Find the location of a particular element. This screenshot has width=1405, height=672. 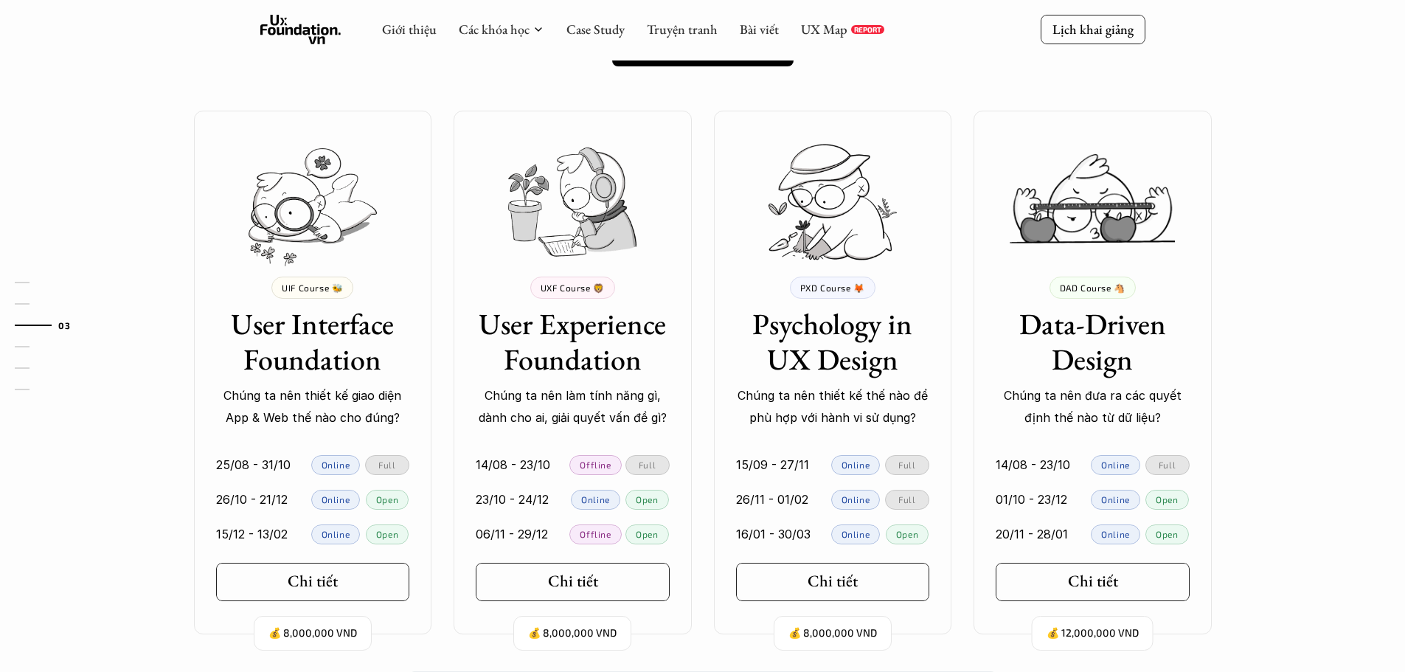

p: Chúng ta nên đưa ra các quyết định thế nào từ dữ liệu? is located at coordinates (1093, 406).